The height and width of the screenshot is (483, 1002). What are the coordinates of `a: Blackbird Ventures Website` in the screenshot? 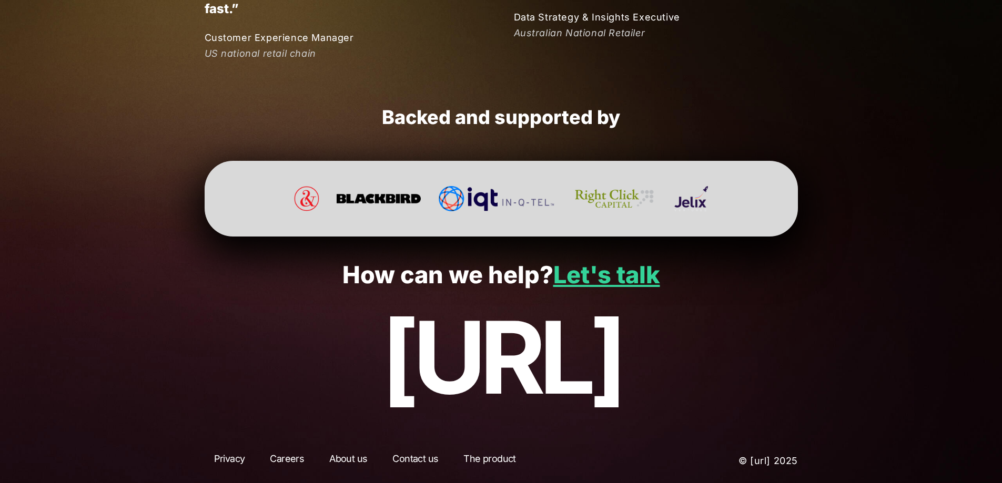 It's located at (379, 199).